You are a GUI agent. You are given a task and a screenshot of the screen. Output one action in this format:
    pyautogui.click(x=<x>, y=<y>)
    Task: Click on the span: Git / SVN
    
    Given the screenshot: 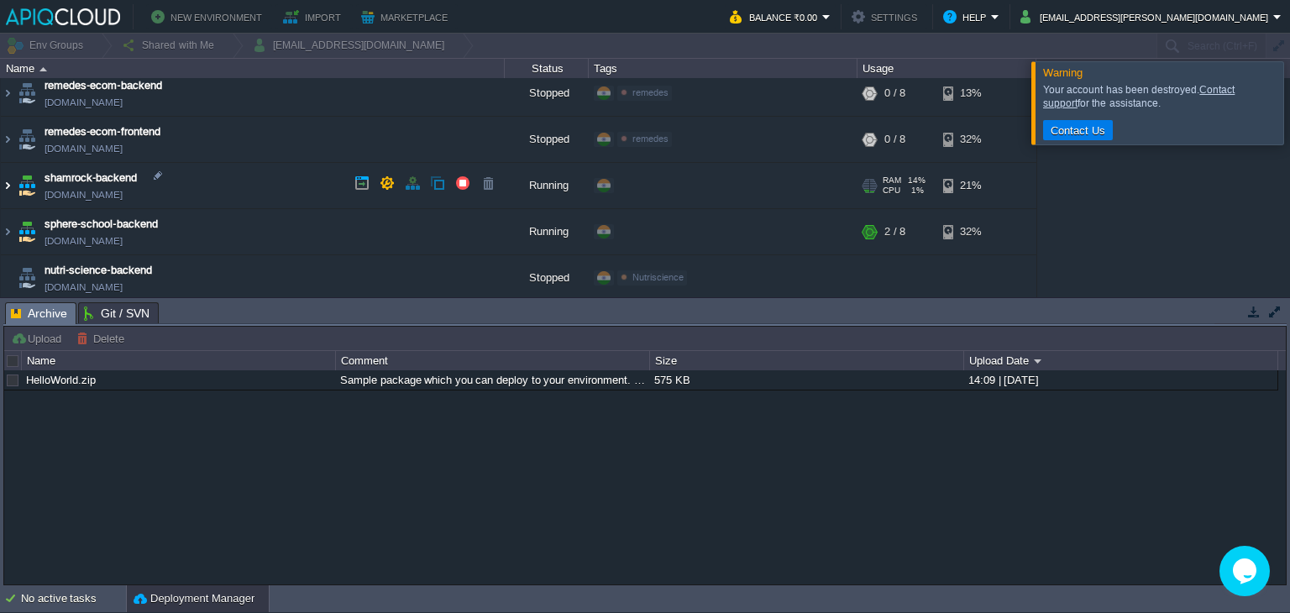 What is the action you would take?
    pyautogui.click(x=117, y=313)
    